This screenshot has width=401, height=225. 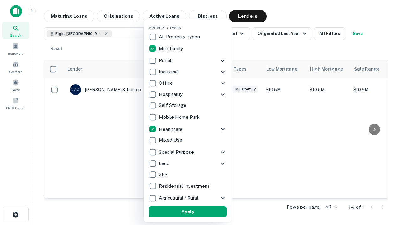 I want to click on div: Agricultural / Rural, so click(x=188, y=198).